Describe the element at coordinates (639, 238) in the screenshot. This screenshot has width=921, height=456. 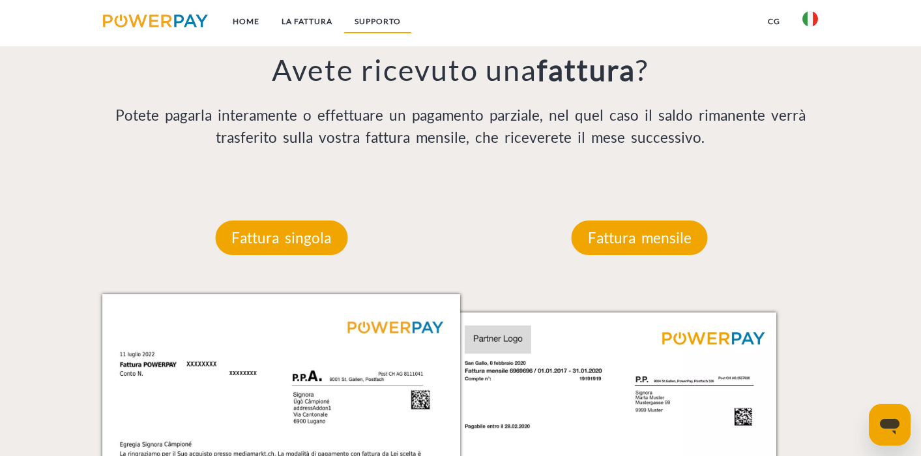
I see `p: Fattura mensile` at that location.